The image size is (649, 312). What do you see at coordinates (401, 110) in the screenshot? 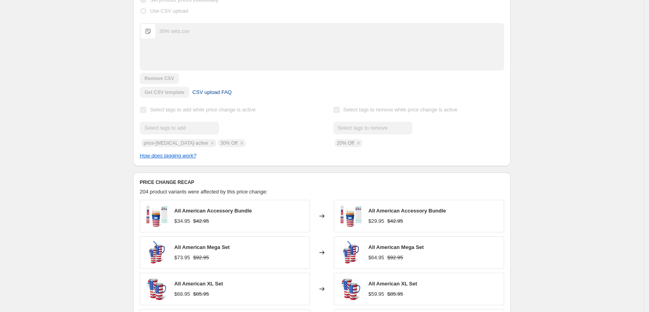
I see `span: Select tags to remove while price change is active` at bounding box center [401, 110].